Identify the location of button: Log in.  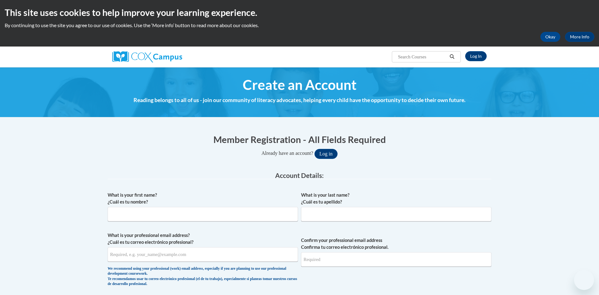
(326, 154).